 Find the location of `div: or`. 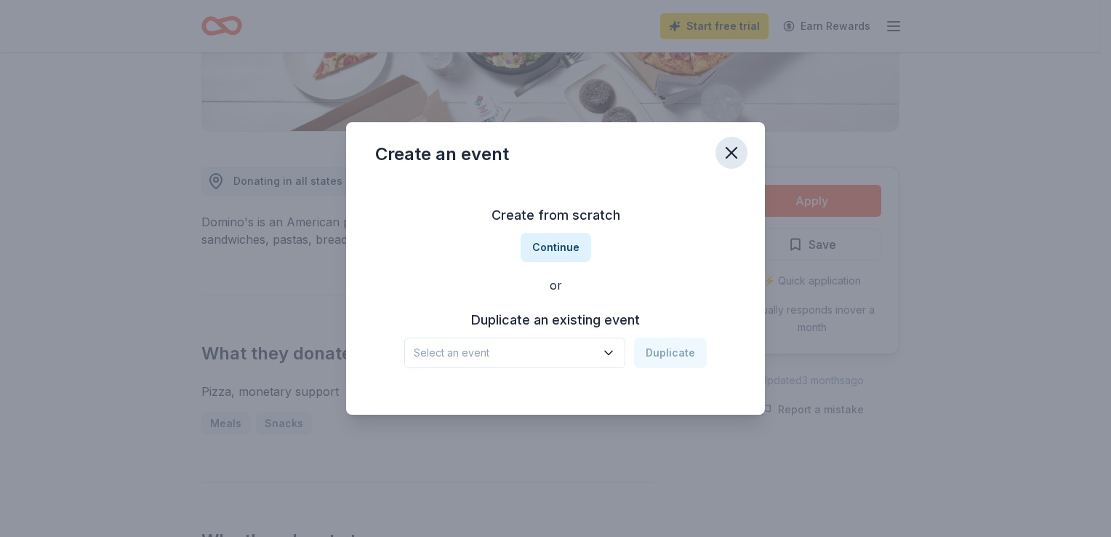

div: or is located at coordinates (555, 285).